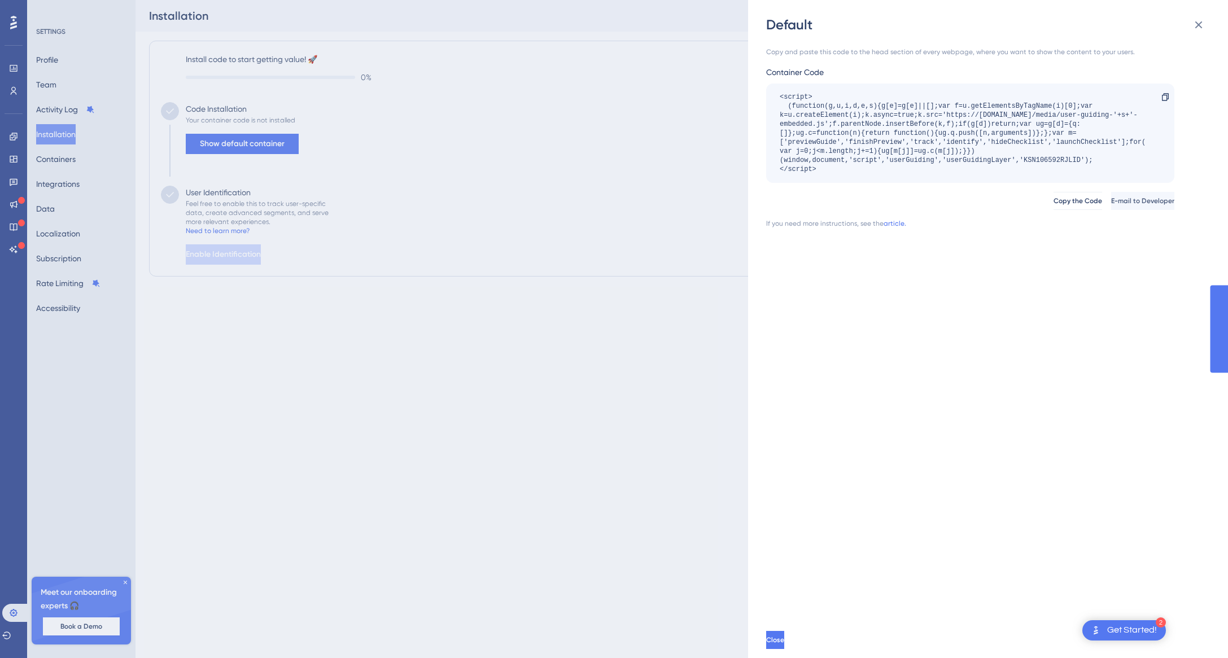 The image size is (1228, 658). Describe the element at coordinates (1078, 201) in the screenshot. I see `span: Copy the Code` at that location.